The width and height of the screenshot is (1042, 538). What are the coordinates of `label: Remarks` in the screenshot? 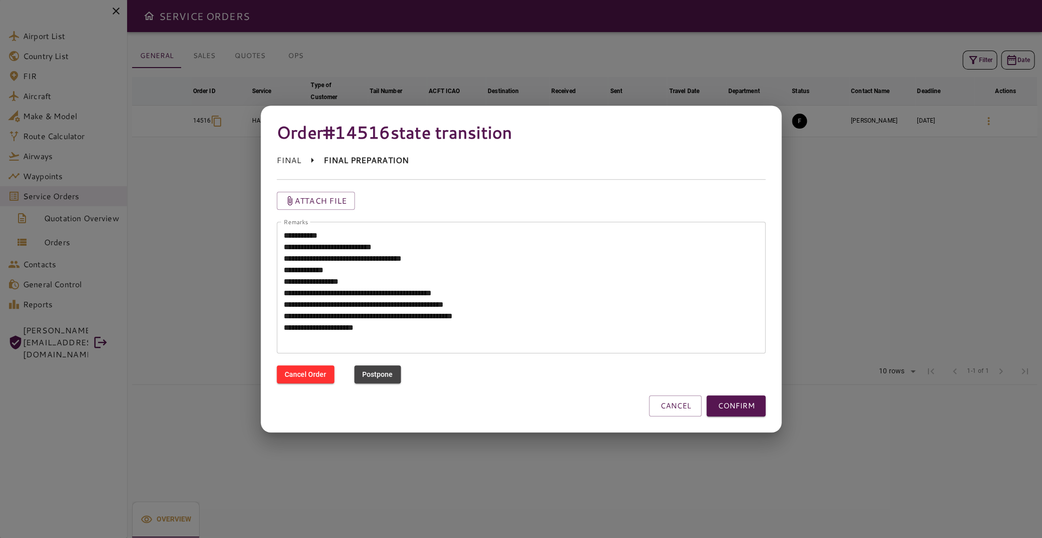 It's located at (296, 221).